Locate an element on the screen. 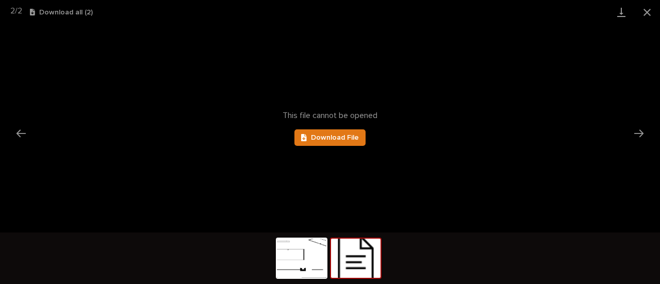 The image size is (660, 284). button: Previous slide is located at coordinates (21, 133).